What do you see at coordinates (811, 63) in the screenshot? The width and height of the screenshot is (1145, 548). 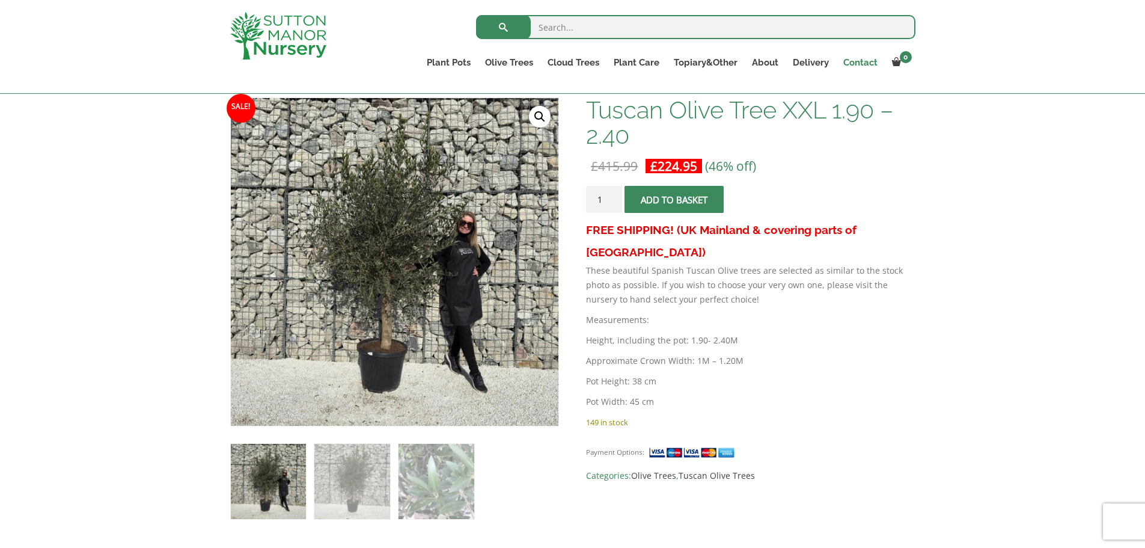 I see `a: Delivery` at bounding box center [811, 63].